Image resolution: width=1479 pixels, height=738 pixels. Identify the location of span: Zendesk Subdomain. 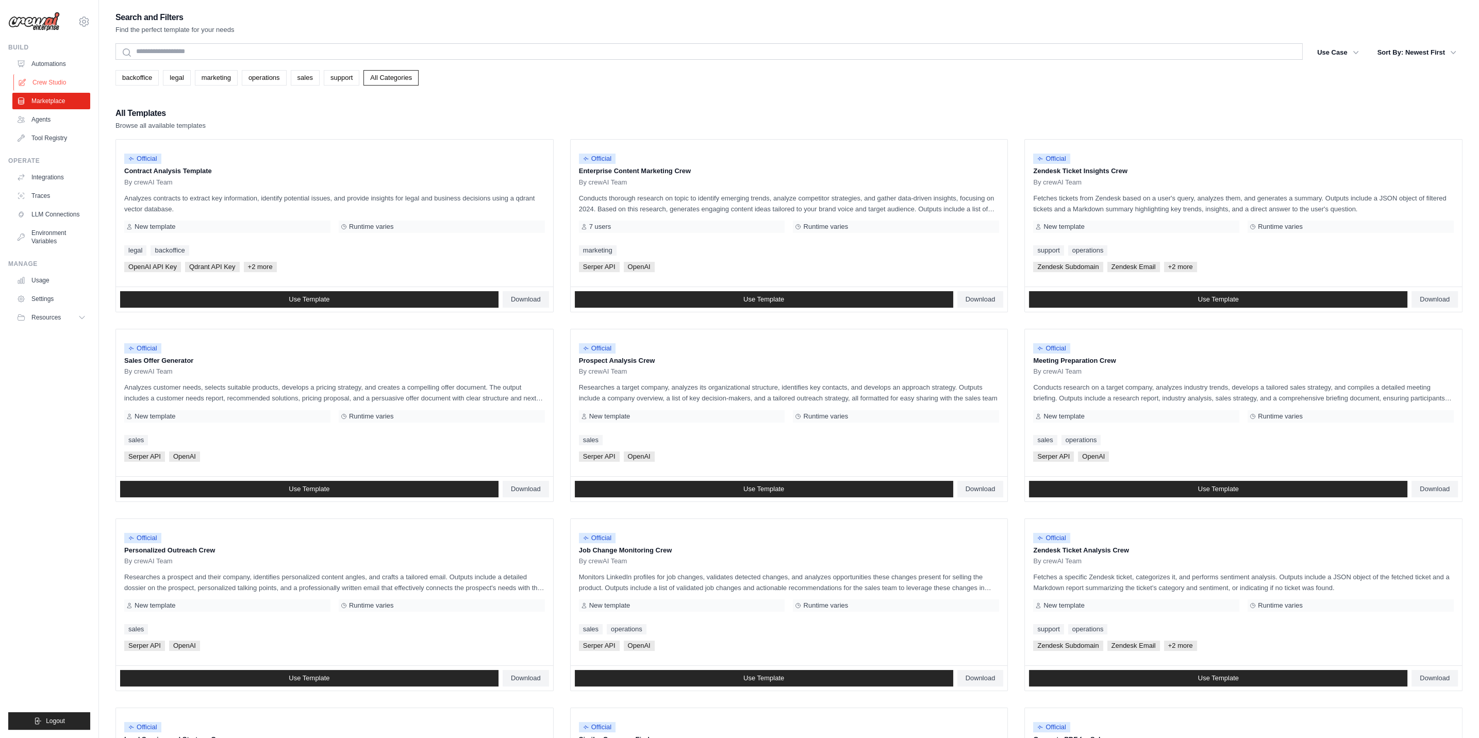
(1067, 646).